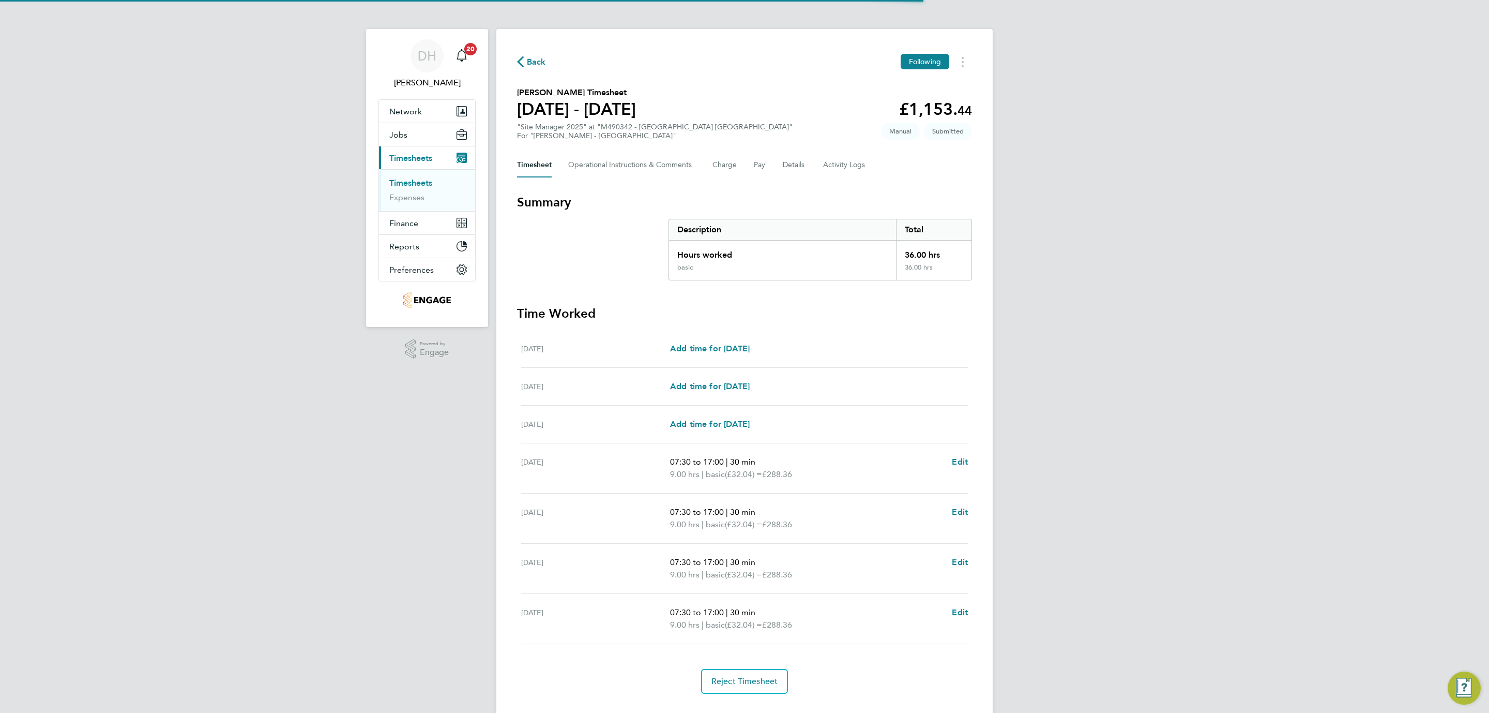 This screenshot has height=713, width=1489. Describe the element at coordinates (745, 681) in the screenshot. I see `button: Reject Timesheet` at that location.